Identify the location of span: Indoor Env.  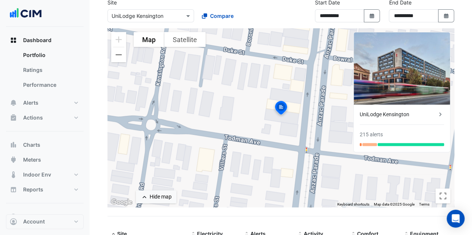
(37, 175).